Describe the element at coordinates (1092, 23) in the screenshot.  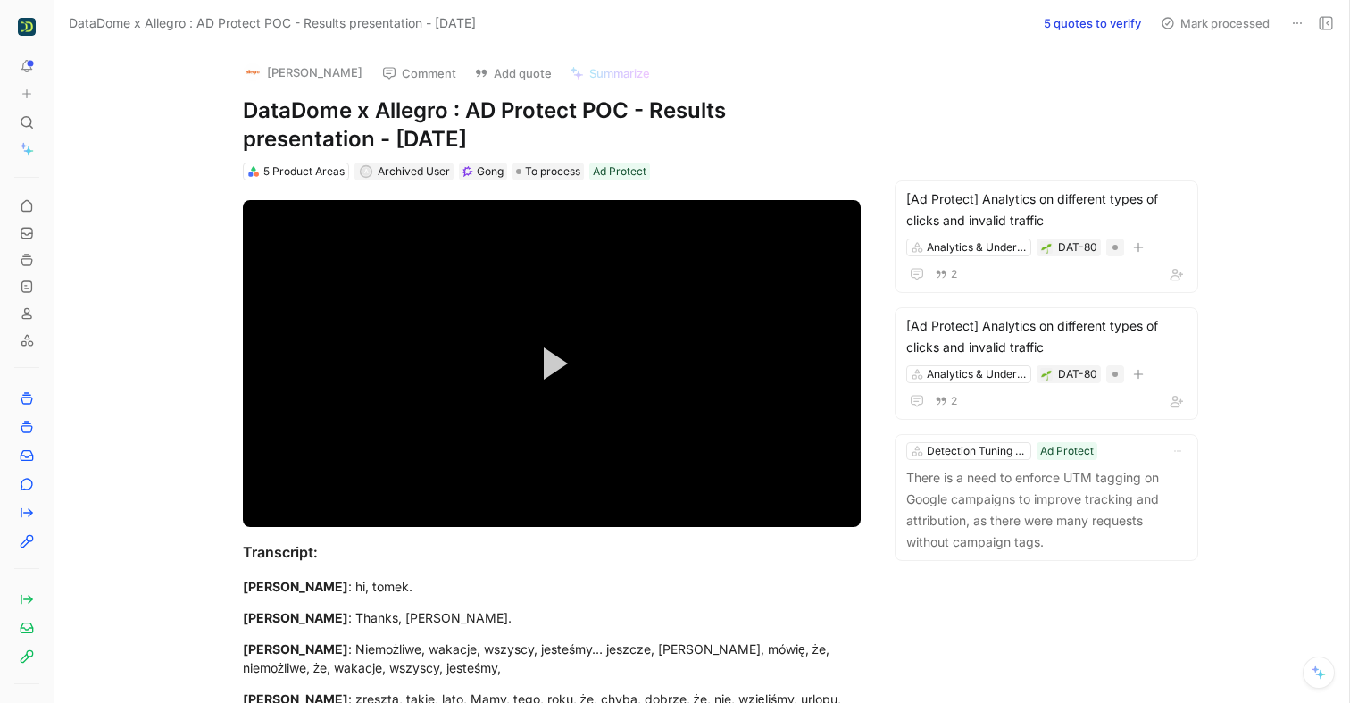
I see `button: 5 quotes to verify` at that location.